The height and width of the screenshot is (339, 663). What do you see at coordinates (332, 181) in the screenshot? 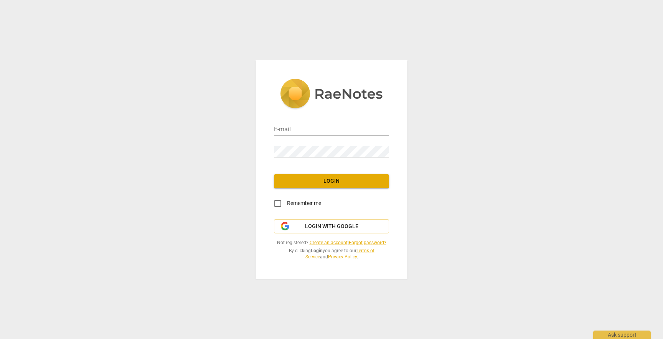
I see `span: Login` at bounding box center [332, 181].